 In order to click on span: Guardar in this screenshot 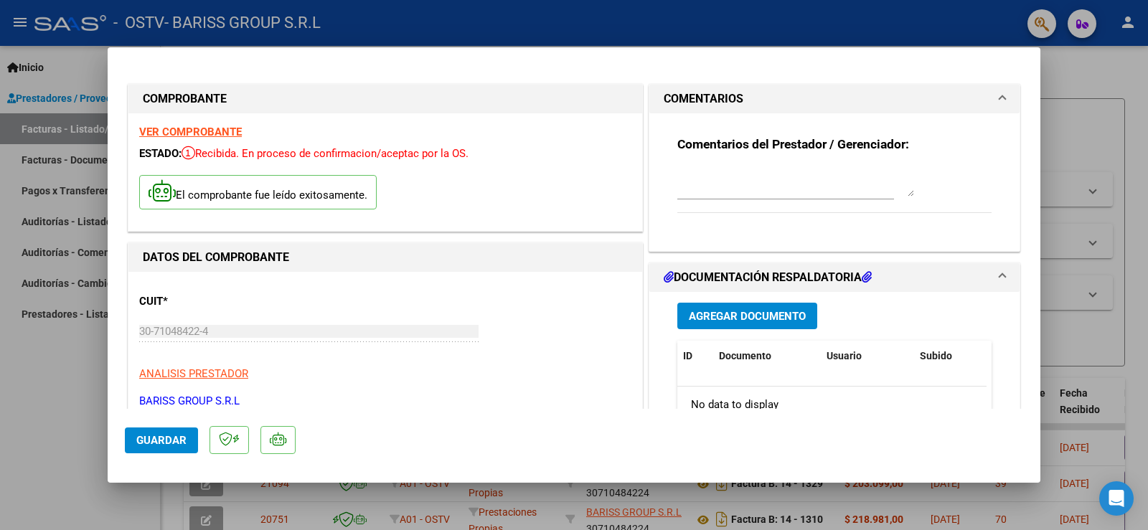, I will do `click(161, 441)`.